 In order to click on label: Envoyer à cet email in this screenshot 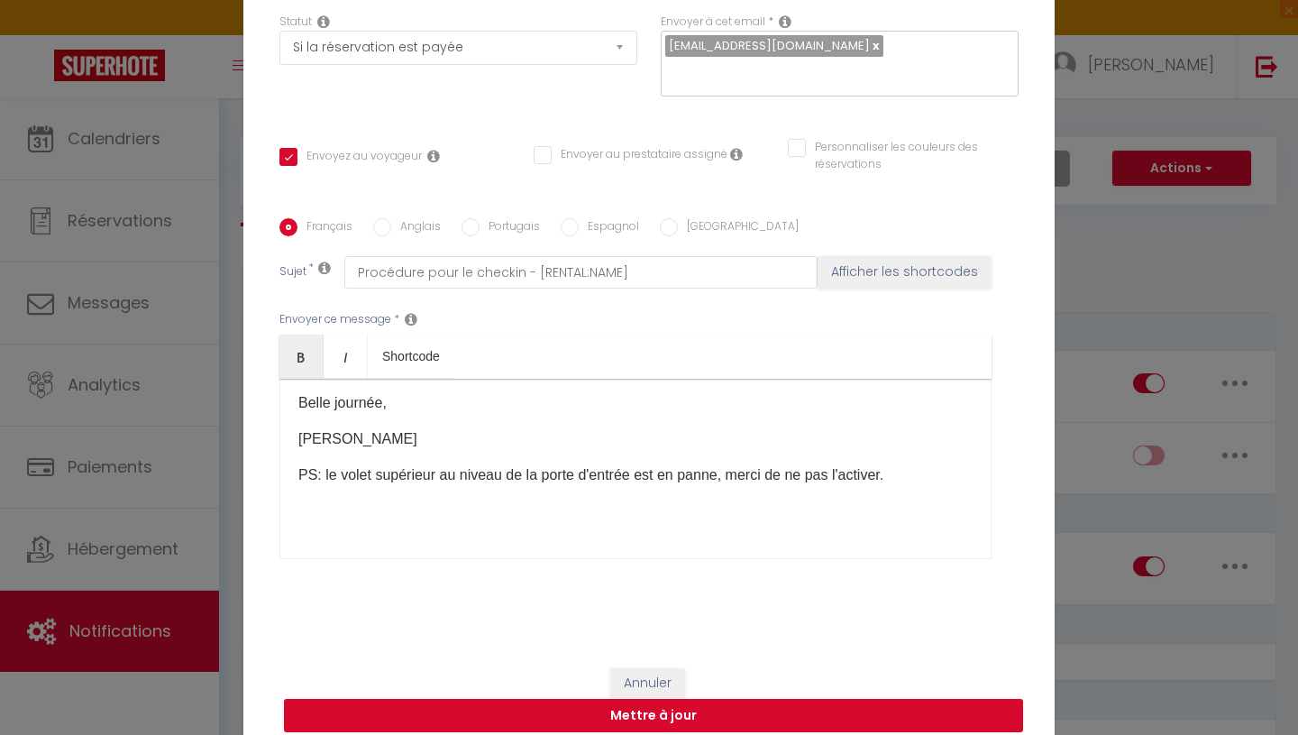, I will do `click(713, 22)`.